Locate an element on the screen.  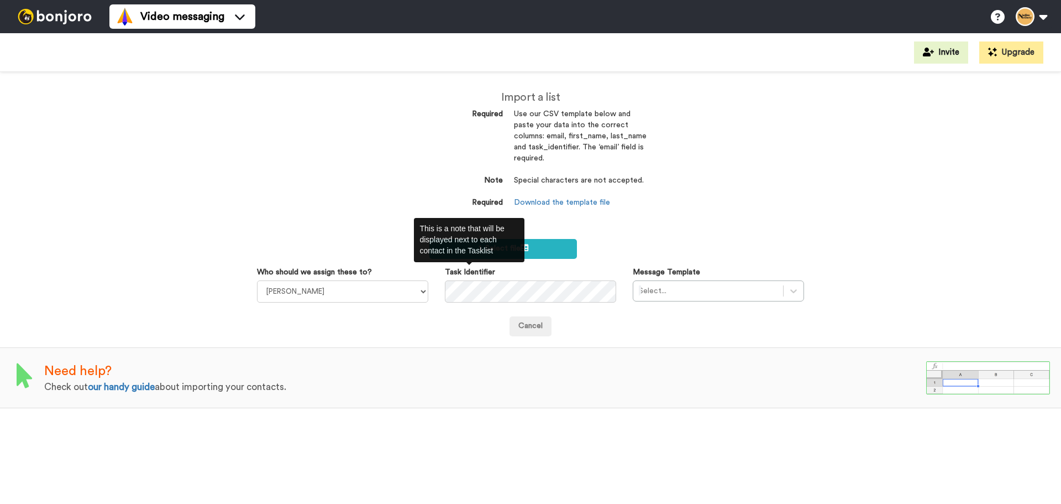
button: Invite is located at coordinates (942, 53).